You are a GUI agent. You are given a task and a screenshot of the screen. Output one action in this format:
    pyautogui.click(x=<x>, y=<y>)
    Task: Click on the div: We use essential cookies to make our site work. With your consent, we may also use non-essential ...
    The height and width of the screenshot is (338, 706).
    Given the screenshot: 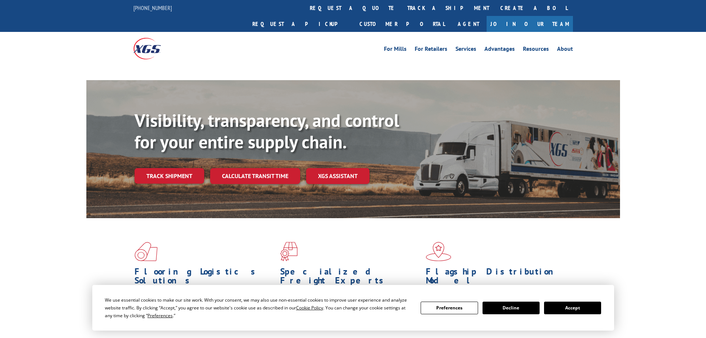 What is the action you would take?
    pyautogui.click(x=258, y=307)
    